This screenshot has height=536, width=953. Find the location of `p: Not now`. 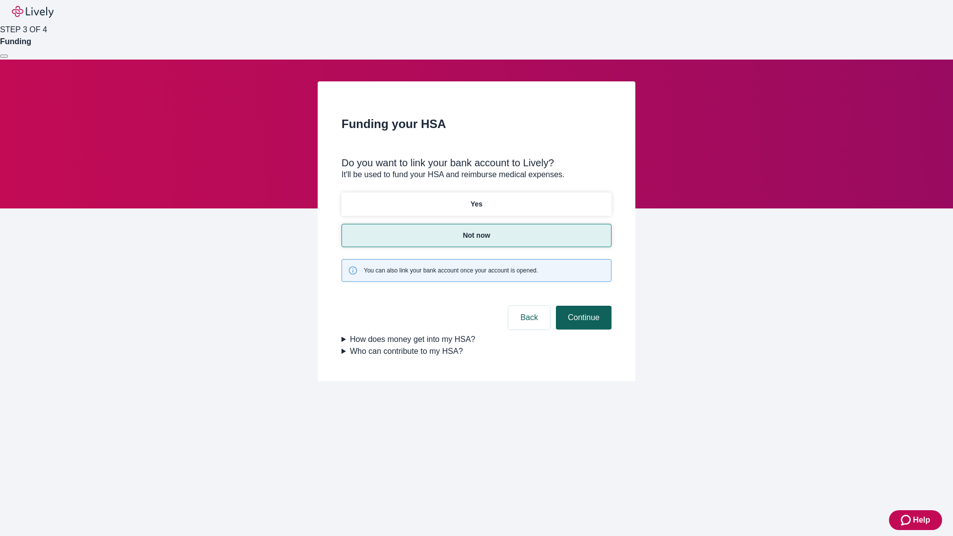

p: Not now is located at coordinates (476, 235).